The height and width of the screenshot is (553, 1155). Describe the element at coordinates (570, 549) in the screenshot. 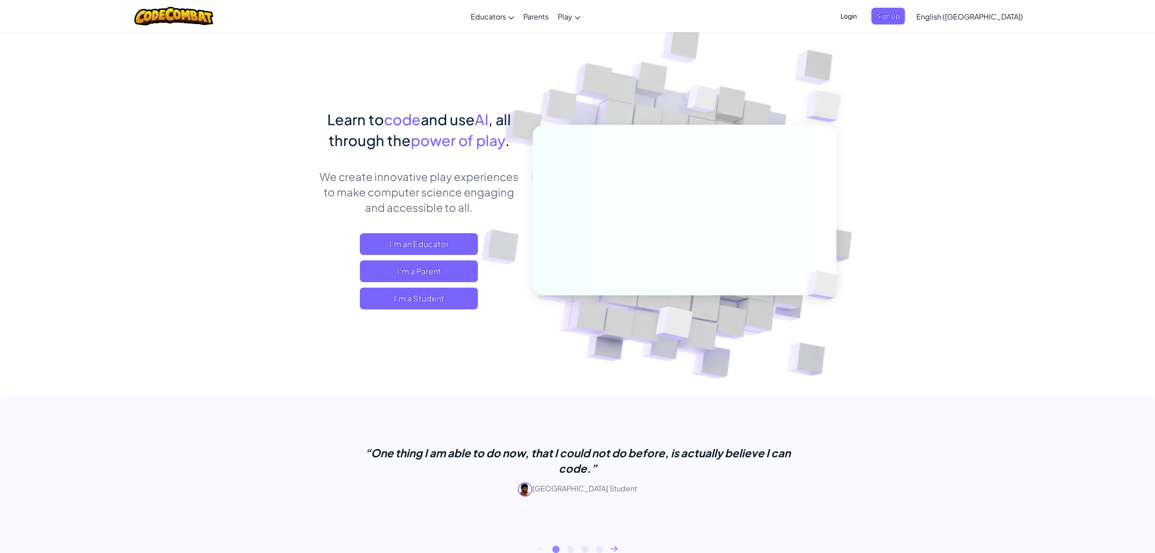

I see `button: 2` at that location.